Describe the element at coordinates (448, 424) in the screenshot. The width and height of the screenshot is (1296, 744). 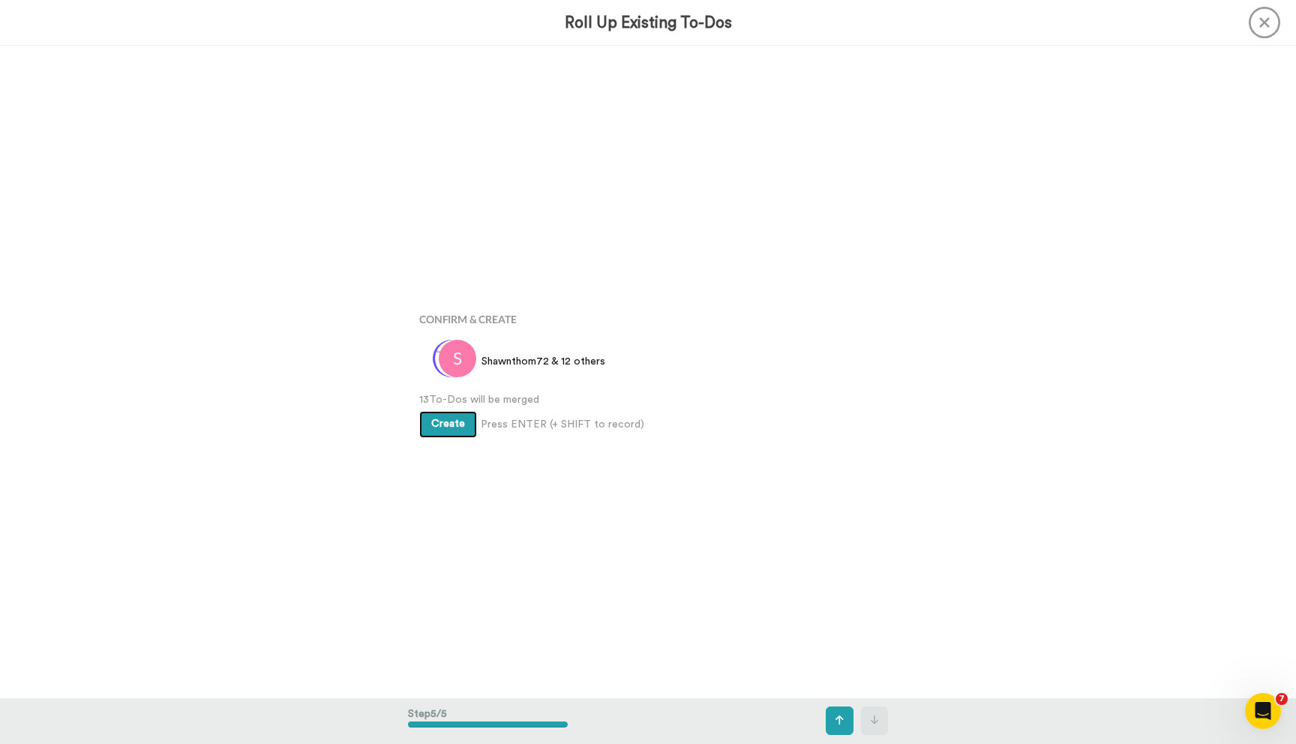
I see `span: Create` at that location.